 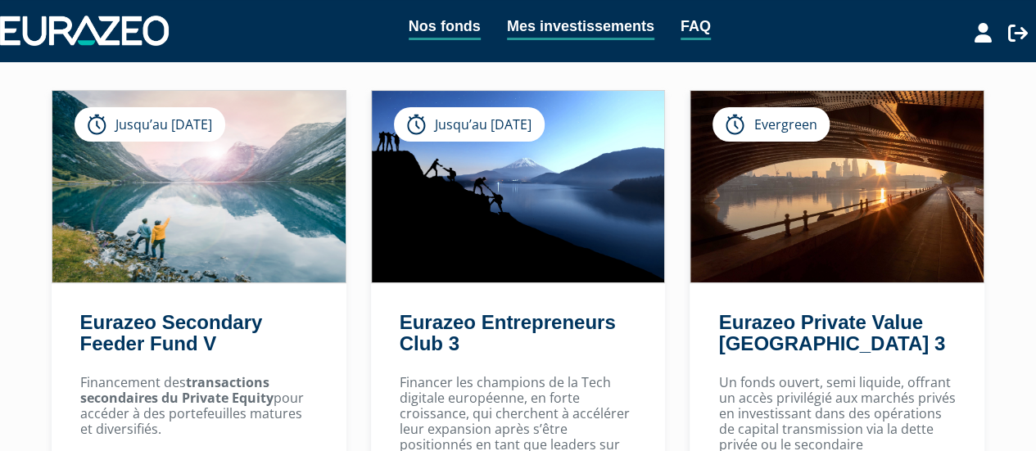 What do you see at coordinates (695, 27) in the screenshot?
I see `a: FAQ` at bounding box center [695, 27].